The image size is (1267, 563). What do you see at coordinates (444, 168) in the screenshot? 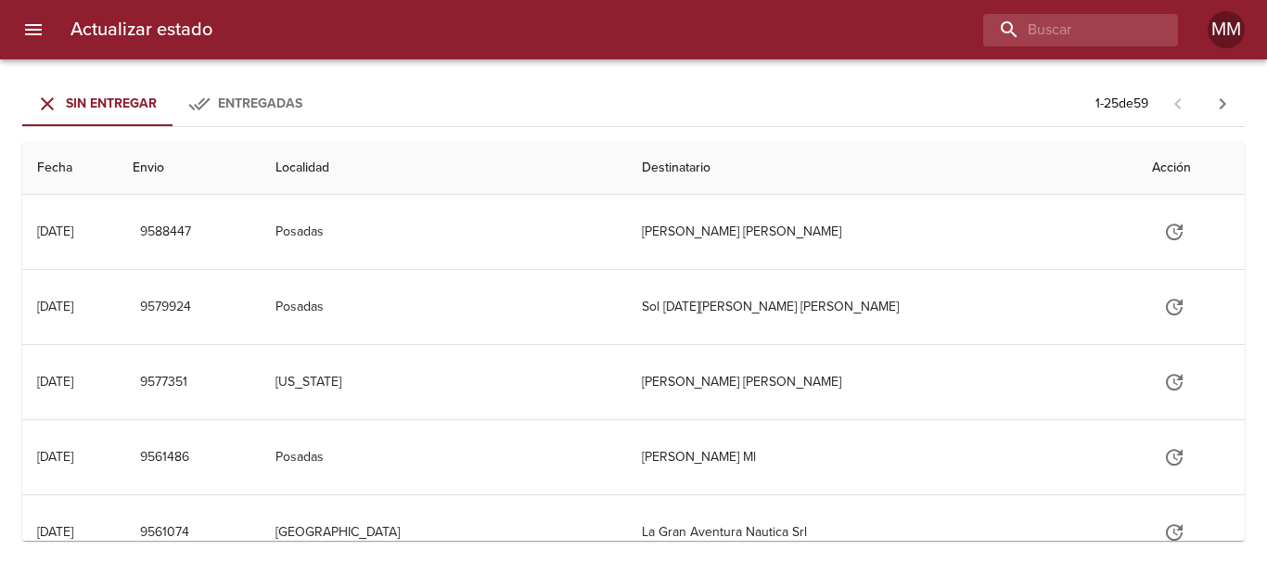
I see `th: Localidad` at bounding box center [444, 168].